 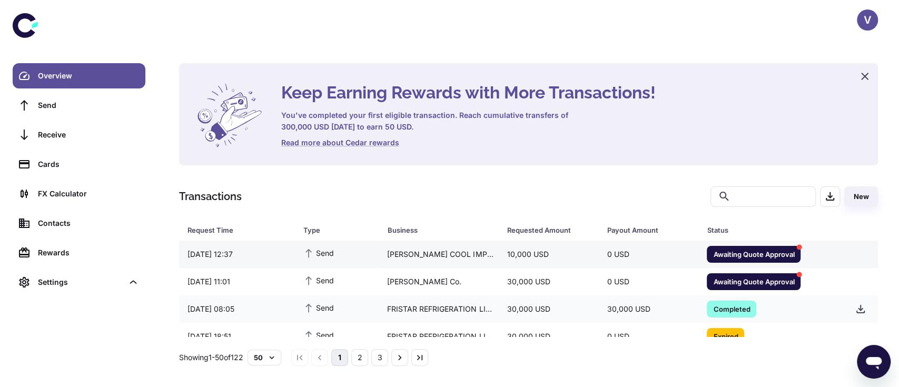 What do you see at coordinates (210, 196) in the screenshot?
I see `h1: Transactions` at bounding box center [210, 196].